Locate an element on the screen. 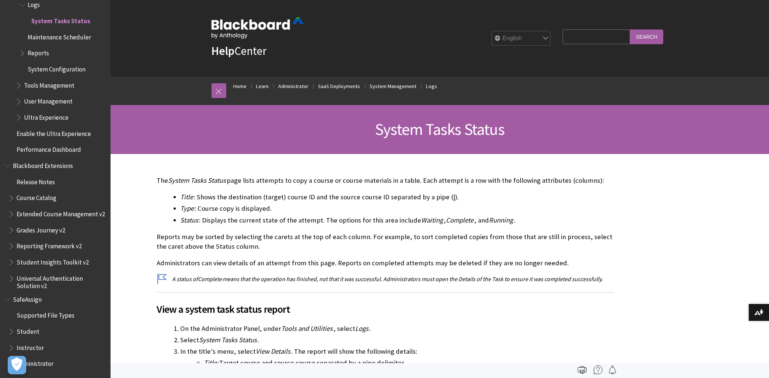 This screenshot has height=378, width=769. span: Student is located at coordinates (28, 330).